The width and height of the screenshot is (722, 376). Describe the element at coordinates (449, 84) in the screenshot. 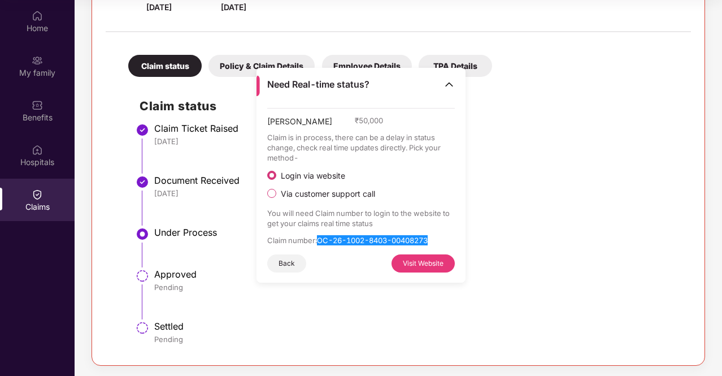

I see `img: Toggle Icon` at that location.